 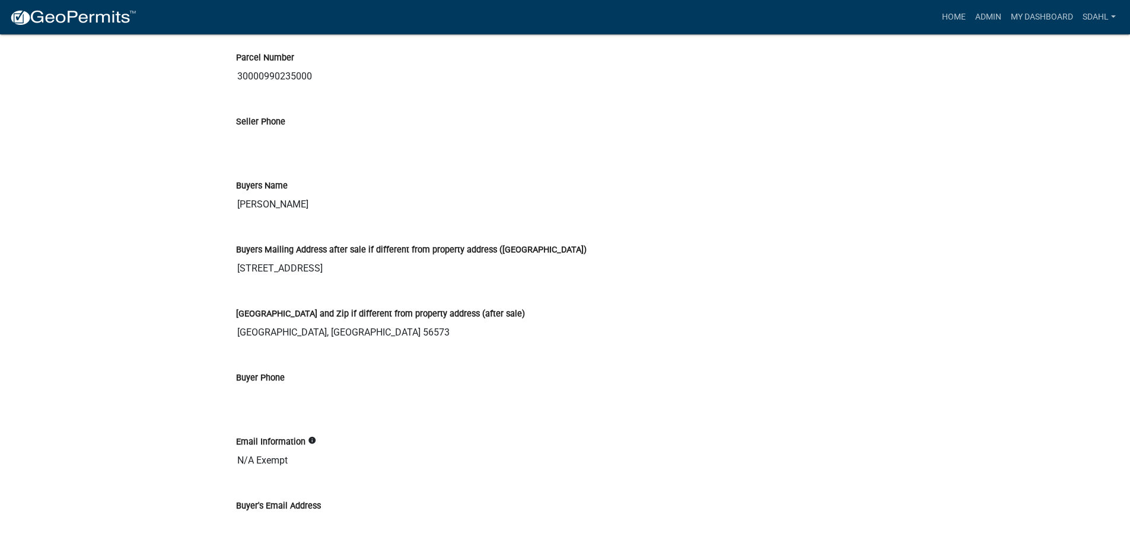 I want to click on label: Seller Phone, so click(x=260, y=122).